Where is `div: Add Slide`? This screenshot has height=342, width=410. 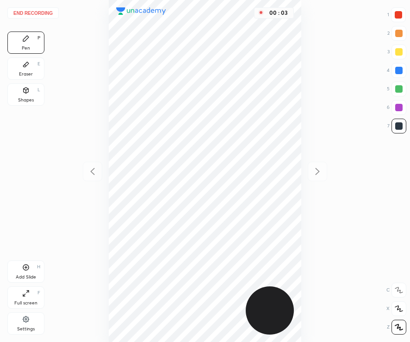
div: Add Slide is located at coordinates (26, 277).